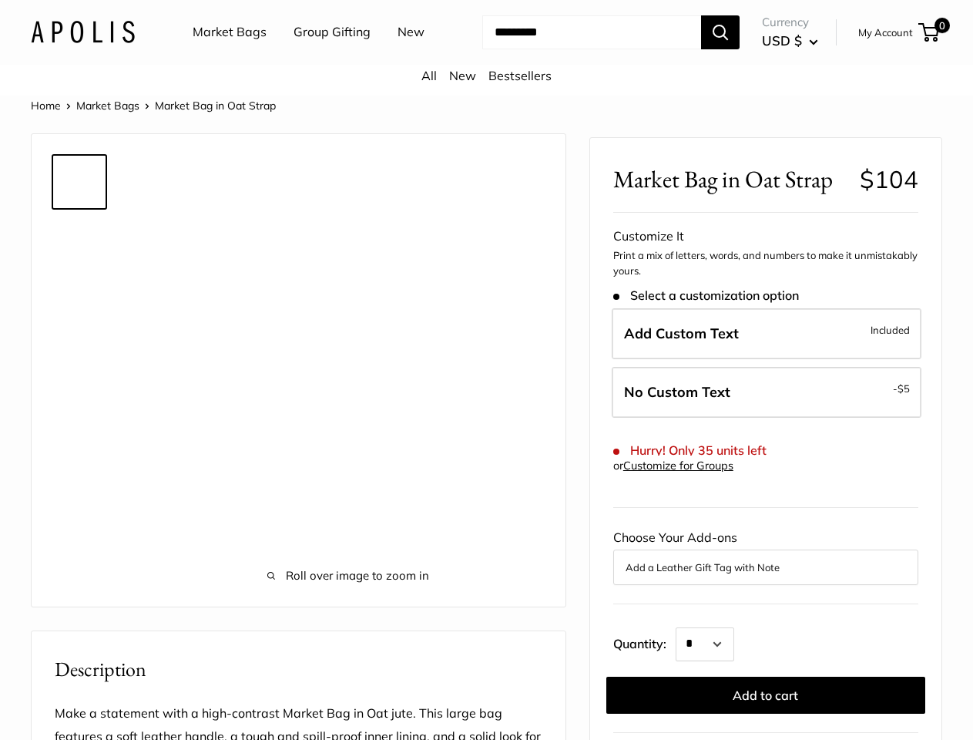  Describe the element at coordinates (766, 392) in the screenshot. I see `label: Leave Blank` at that location.